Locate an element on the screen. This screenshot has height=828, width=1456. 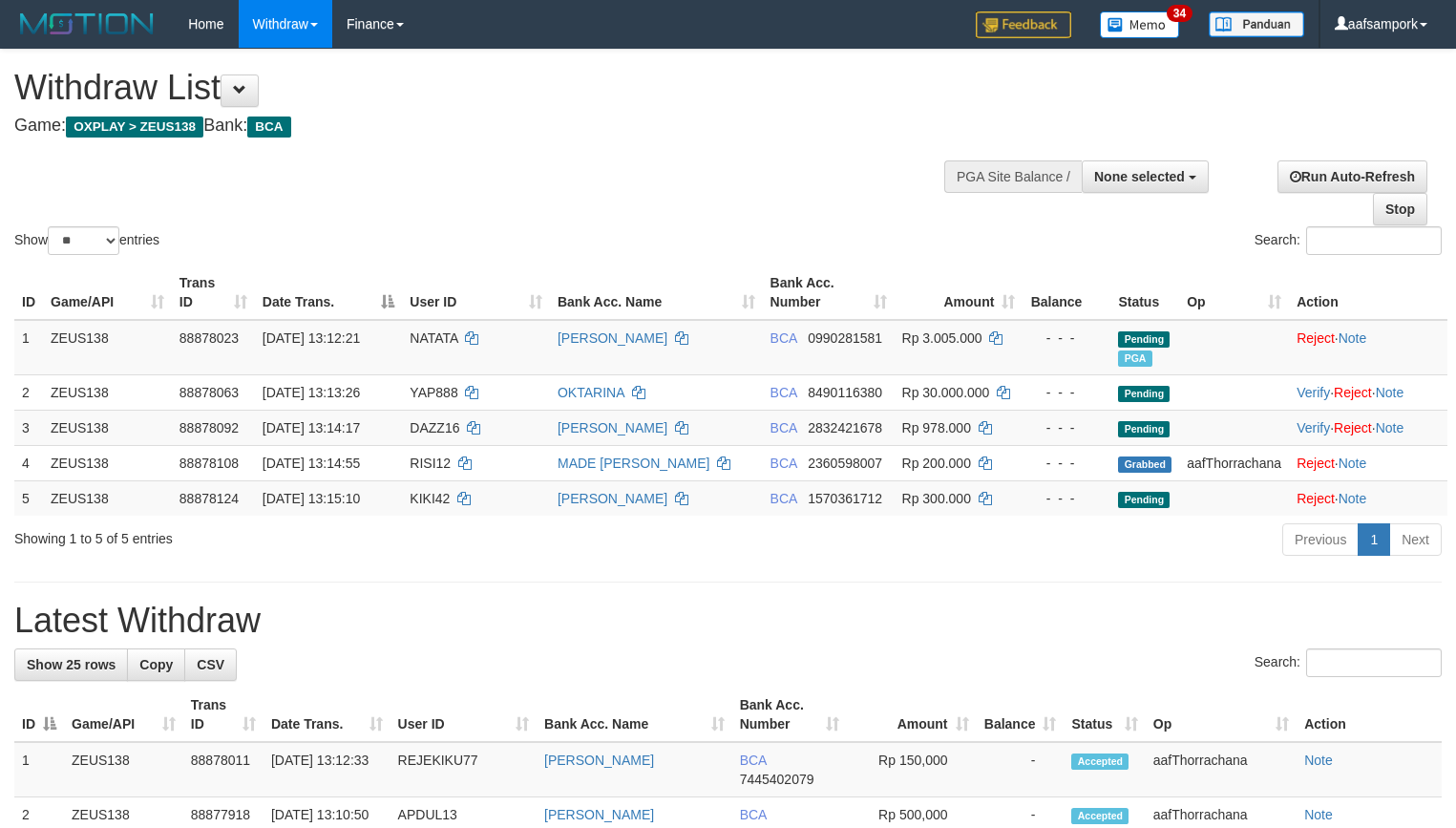
span: 88878124 is located at coordinates (209, 499).